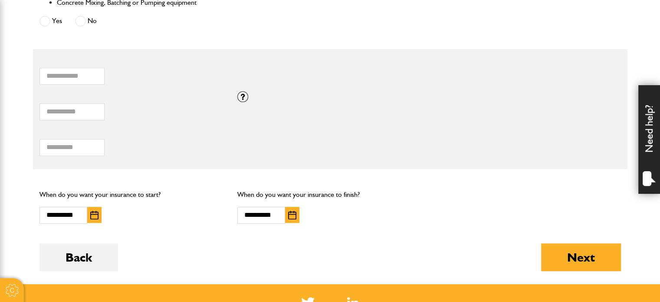 Image resolution: width=660 pixels, height=302 pixels. What do you see at coordinates (330, 195) in the screenshot?
I see `p: When do you want your insurance to finish?` at bounding box center [330, 195].